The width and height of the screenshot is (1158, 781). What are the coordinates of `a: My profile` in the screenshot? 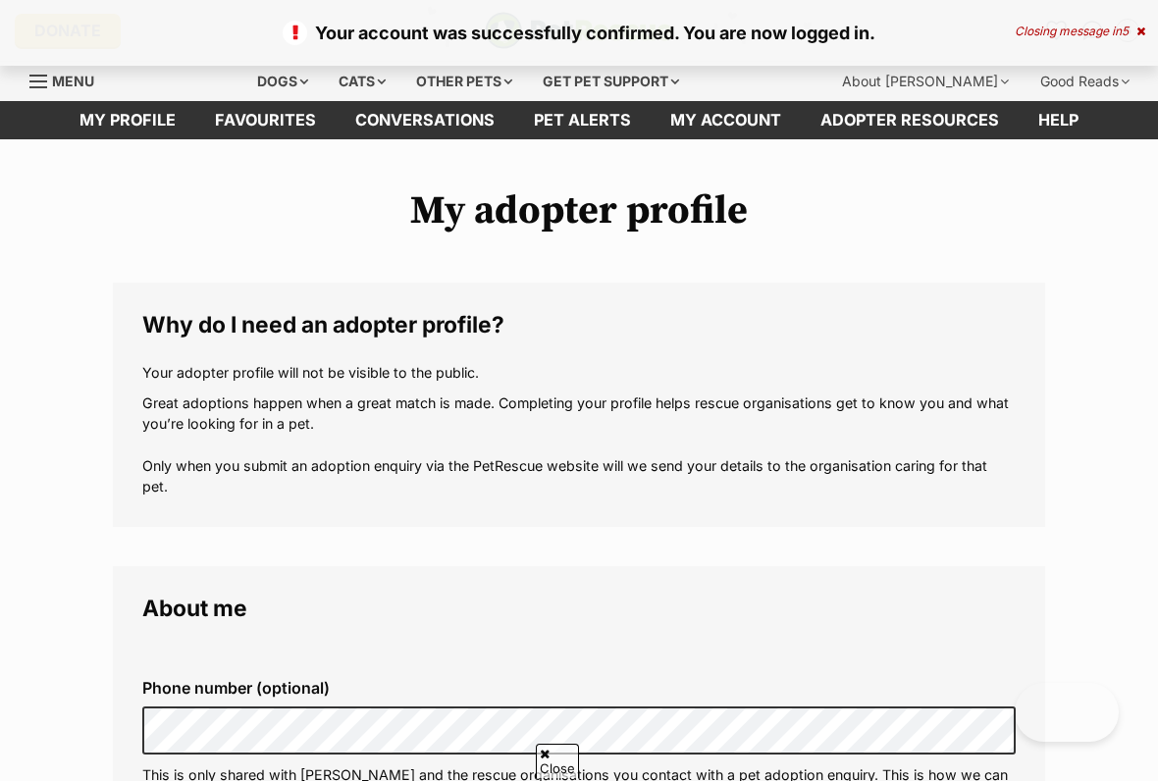 It's located at (128, 120).